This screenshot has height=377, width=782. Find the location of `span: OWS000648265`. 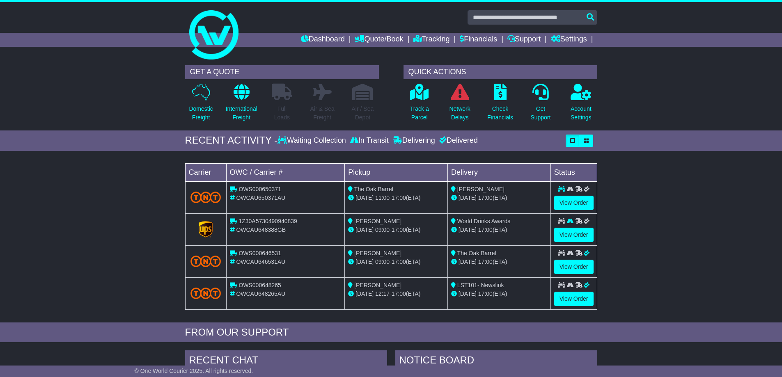

span: OWS000648265 is located at coordinates (260, 285).